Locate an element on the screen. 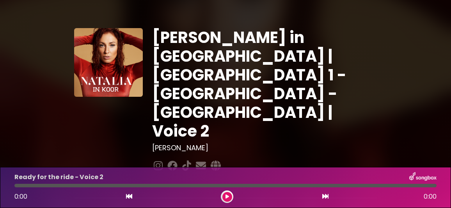 Image resolution: width=451 pixels, height=208 pixels. img: songbox-logo-white.png is located at coordinates (423, 177).